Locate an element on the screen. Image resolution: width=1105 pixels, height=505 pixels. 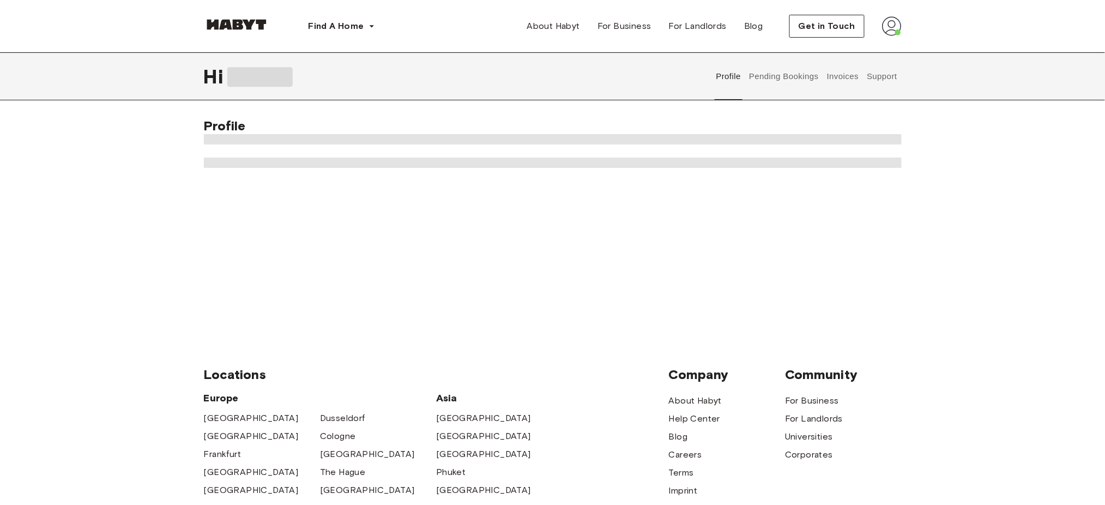
span: Terms is located at coordinates (681, 473).